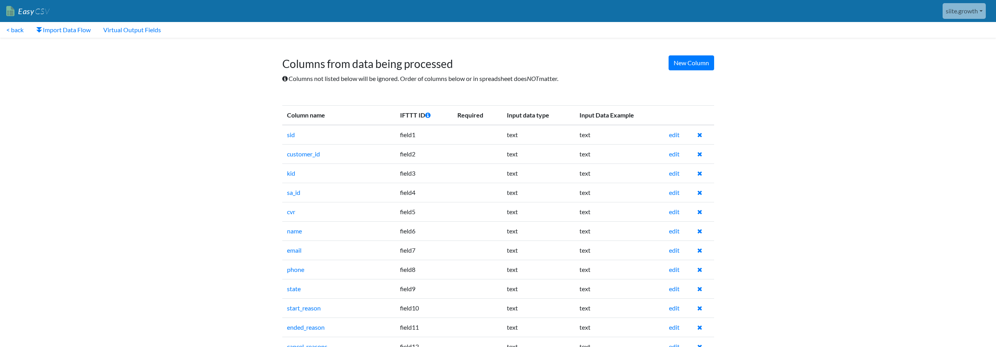  Describe the element at coordinates (533, 78) in the screenshot. I see `i: NOT` at that location.